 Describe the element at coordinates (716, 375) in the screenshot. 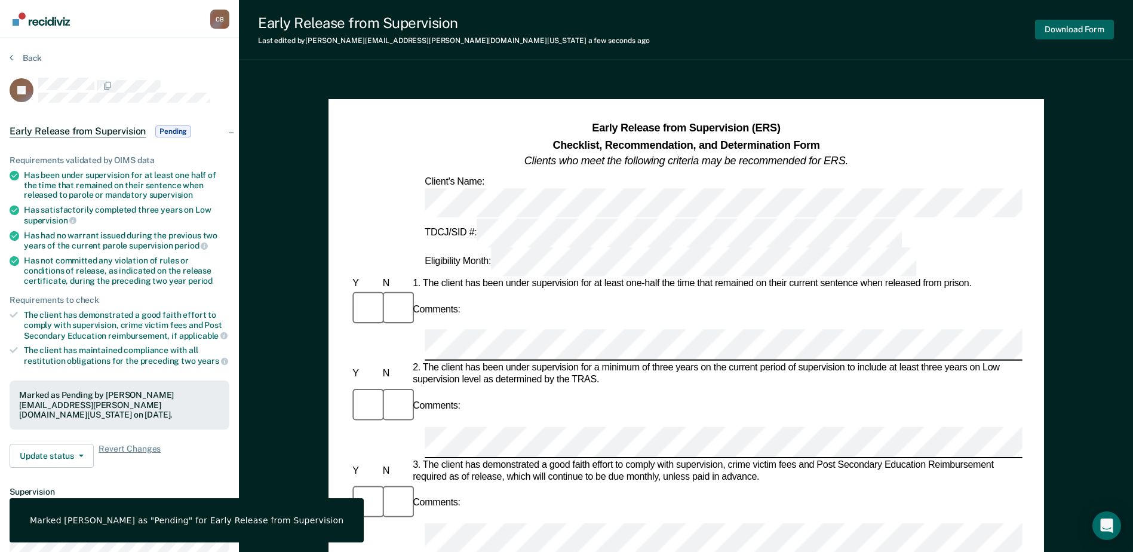

I see `div: 2. The client has been under supervision for a minimum of three years on the current period of su...` at that location.